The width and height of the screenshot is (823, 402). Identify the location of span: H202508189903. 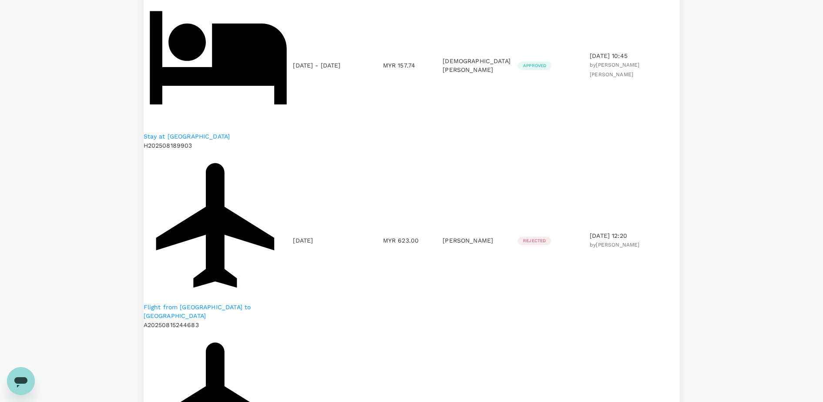
(168, 145).